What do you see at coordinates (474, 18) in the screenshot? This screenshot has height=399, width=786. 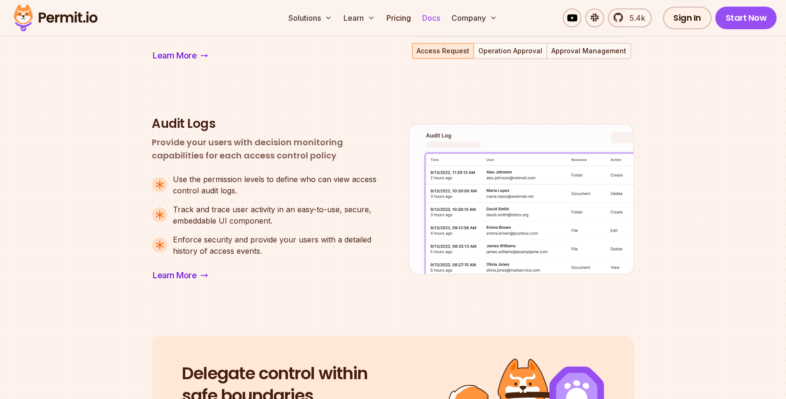 I see `button: Company` at bounding box center [474, 18].